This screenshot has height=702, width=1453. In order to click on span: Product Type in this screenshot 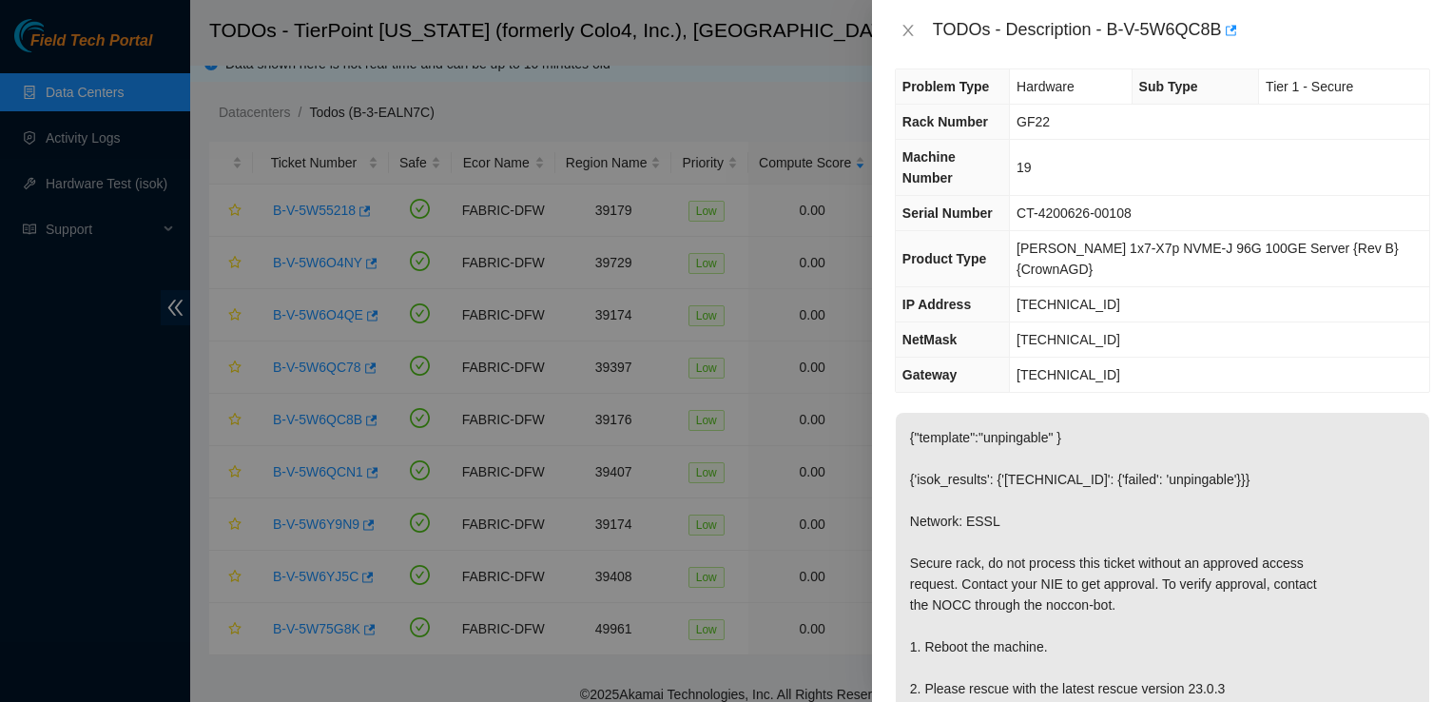, I will do `click(944, 259)`.